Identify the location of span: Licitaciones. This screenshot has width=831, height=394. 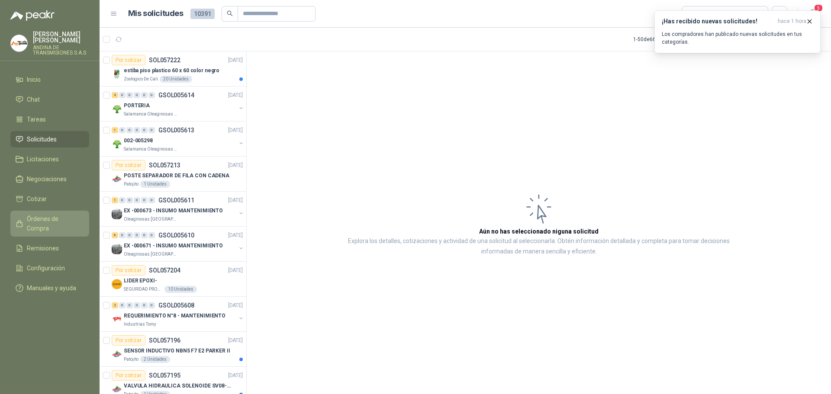
(43, 159).